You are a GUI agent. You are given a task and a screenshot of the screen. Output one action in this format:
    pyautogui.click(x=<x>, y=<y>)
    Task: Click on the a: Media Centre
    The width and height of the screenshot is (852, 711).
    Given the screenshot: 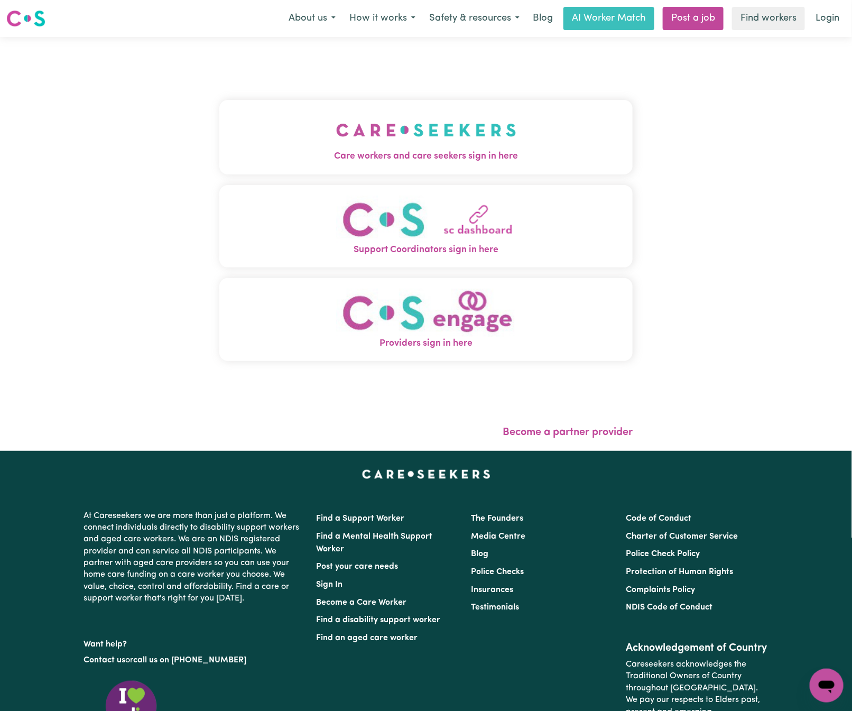 What is the action you would take?
    pyautogui.click(x=498, y=536)
    